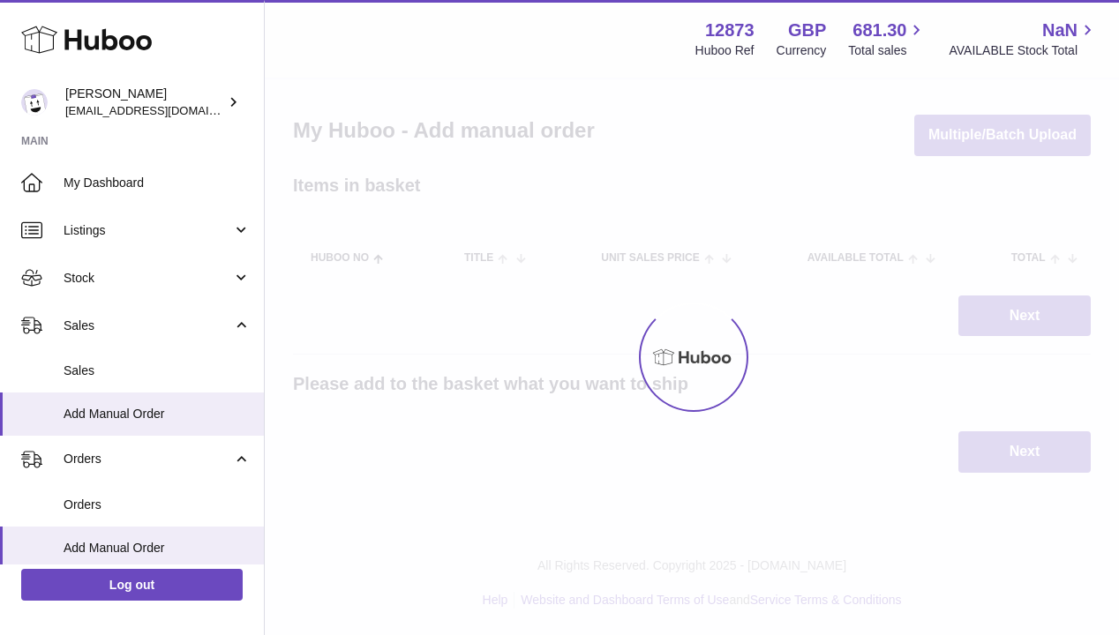 The width and height of the screenshot is (1119, 635). I want to click on span: Total sales, so click(887, 50).